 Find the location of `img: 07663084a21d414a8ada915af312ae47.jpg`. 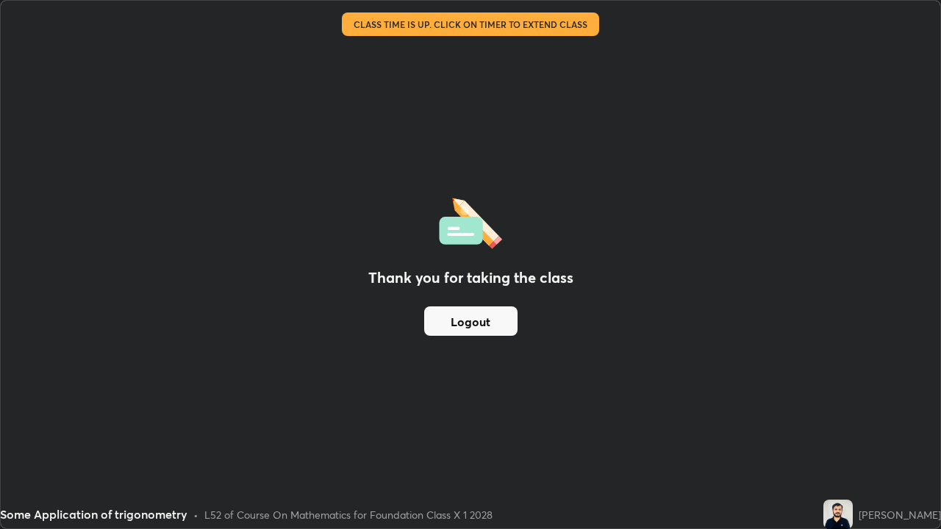

img: 07663084a21d414a8ada915af312ae47.jpg is located at coordinates (838, 514).